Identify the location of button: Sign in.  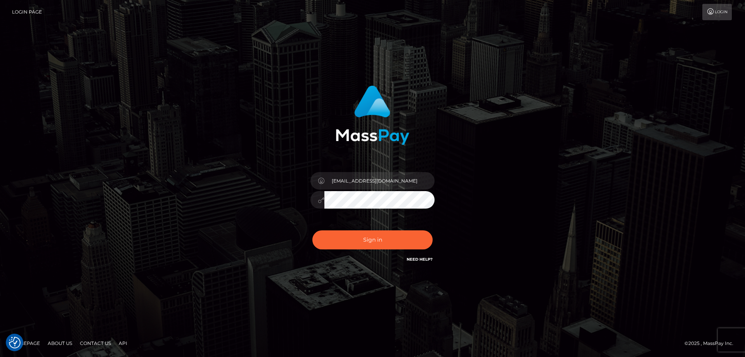
(372, 239).